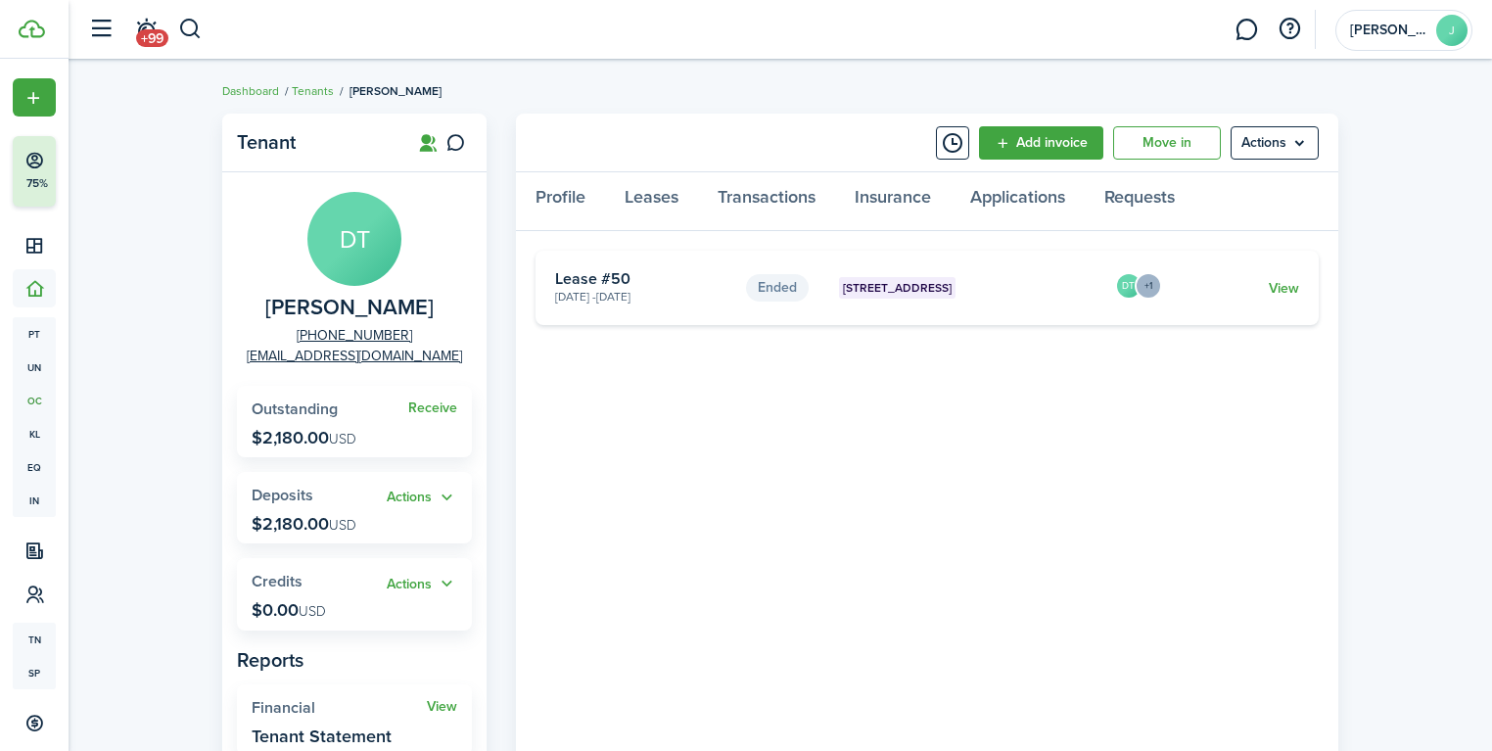 The width and height of the screenshot is (1492, 751). What do you see at coordinates (767, 202) in the screenshot?
I see `a: Transactions` at bounding box center [767, 202].